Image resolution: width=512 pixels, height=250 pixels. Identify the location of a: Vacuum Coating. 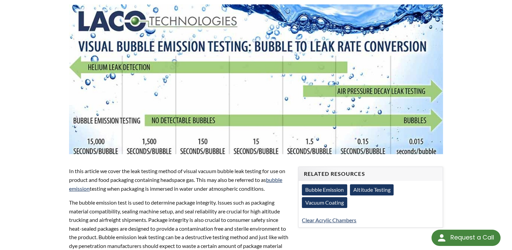
(325, 202).